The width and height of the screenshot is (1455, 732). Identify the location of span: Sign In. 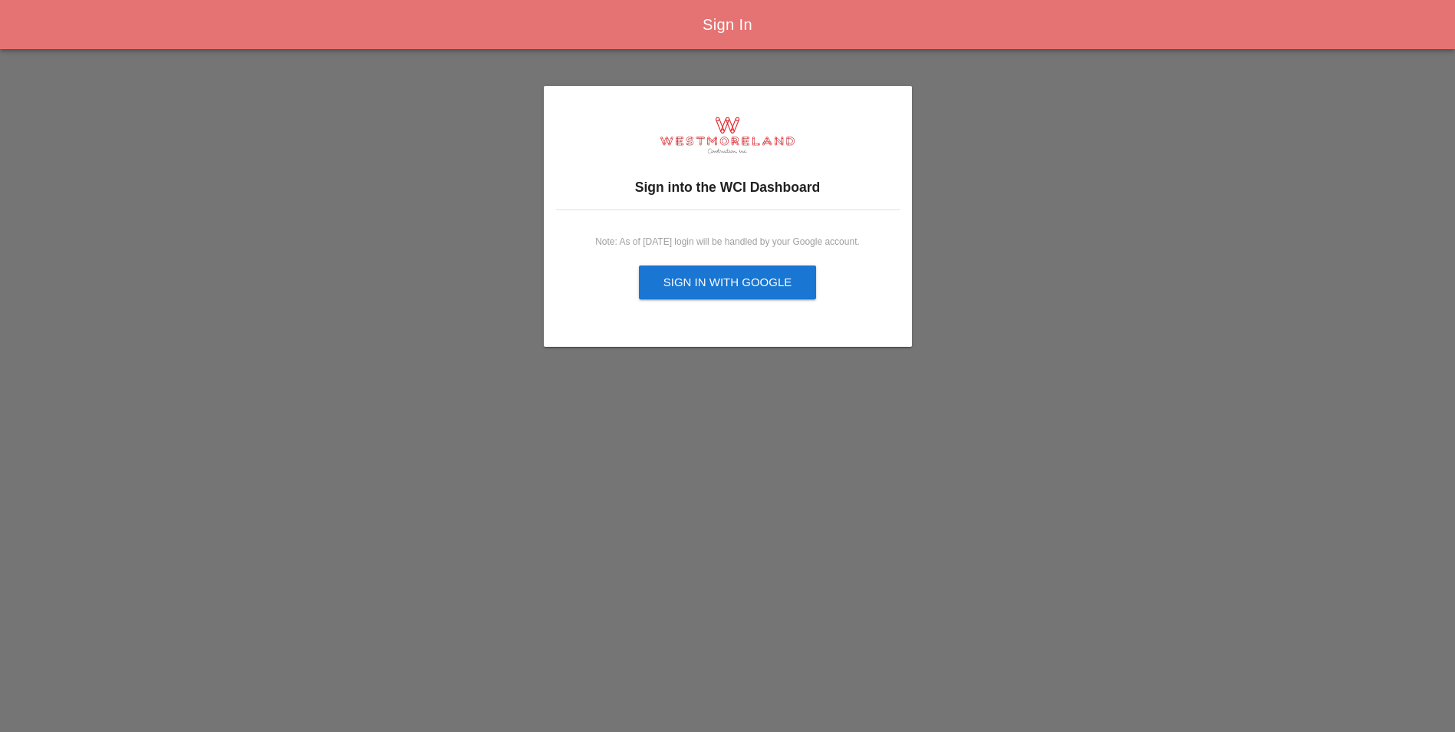
(727, 25).